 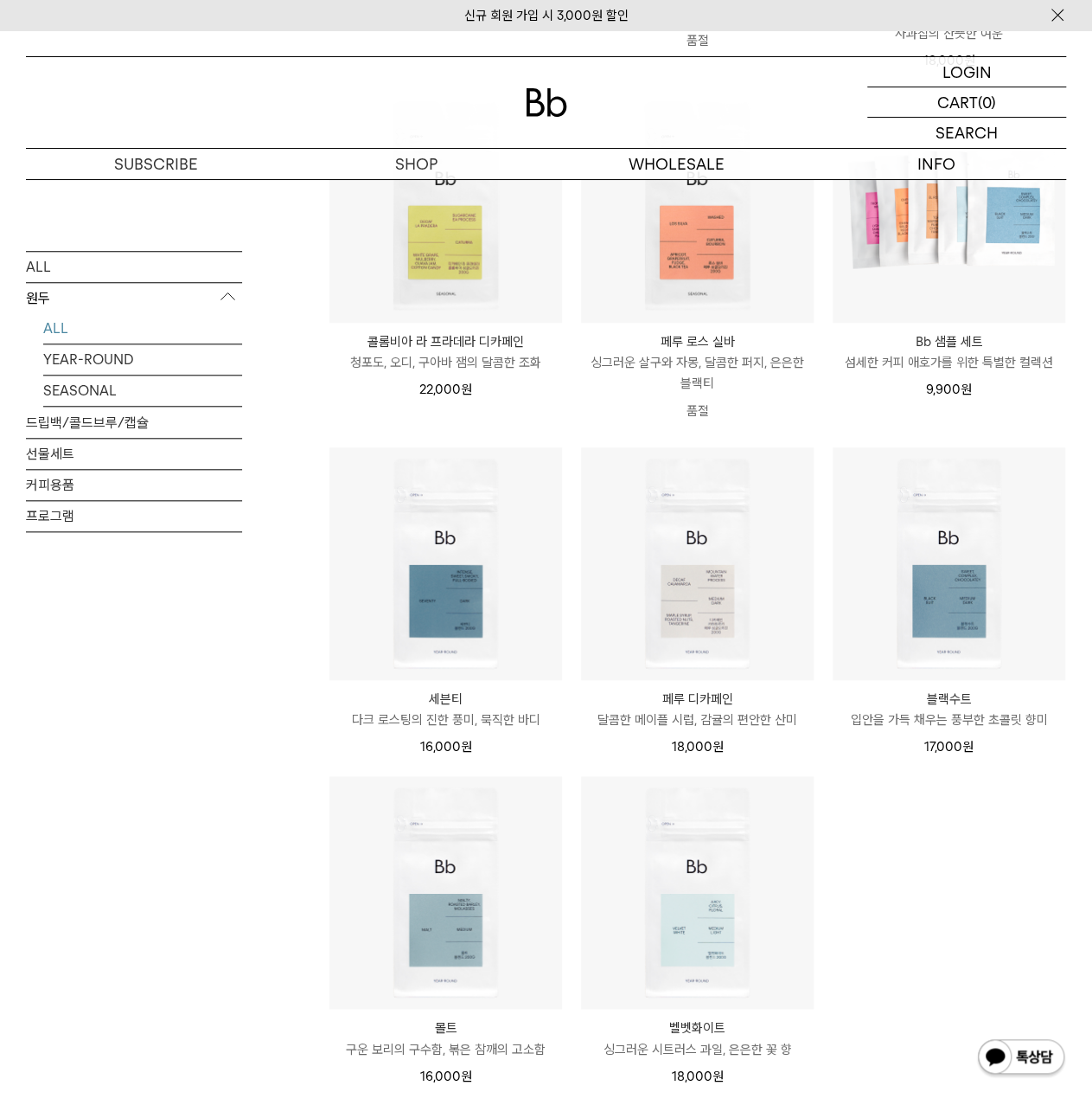 I want to click on a: 프로그램, so click(x=134, y=515).